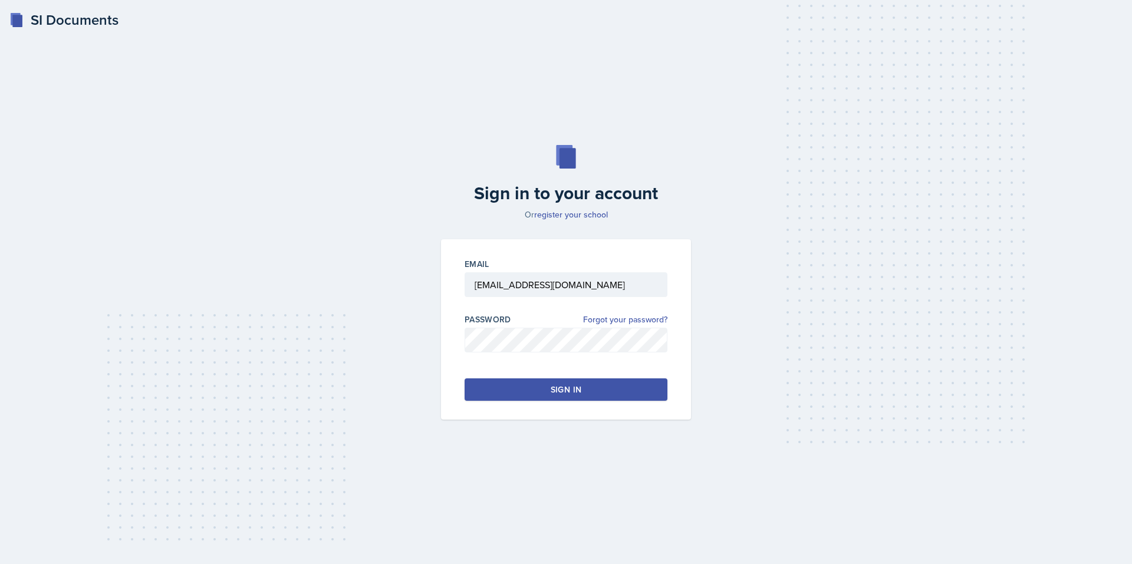  I want to click on label: Password, so click(487, 319).